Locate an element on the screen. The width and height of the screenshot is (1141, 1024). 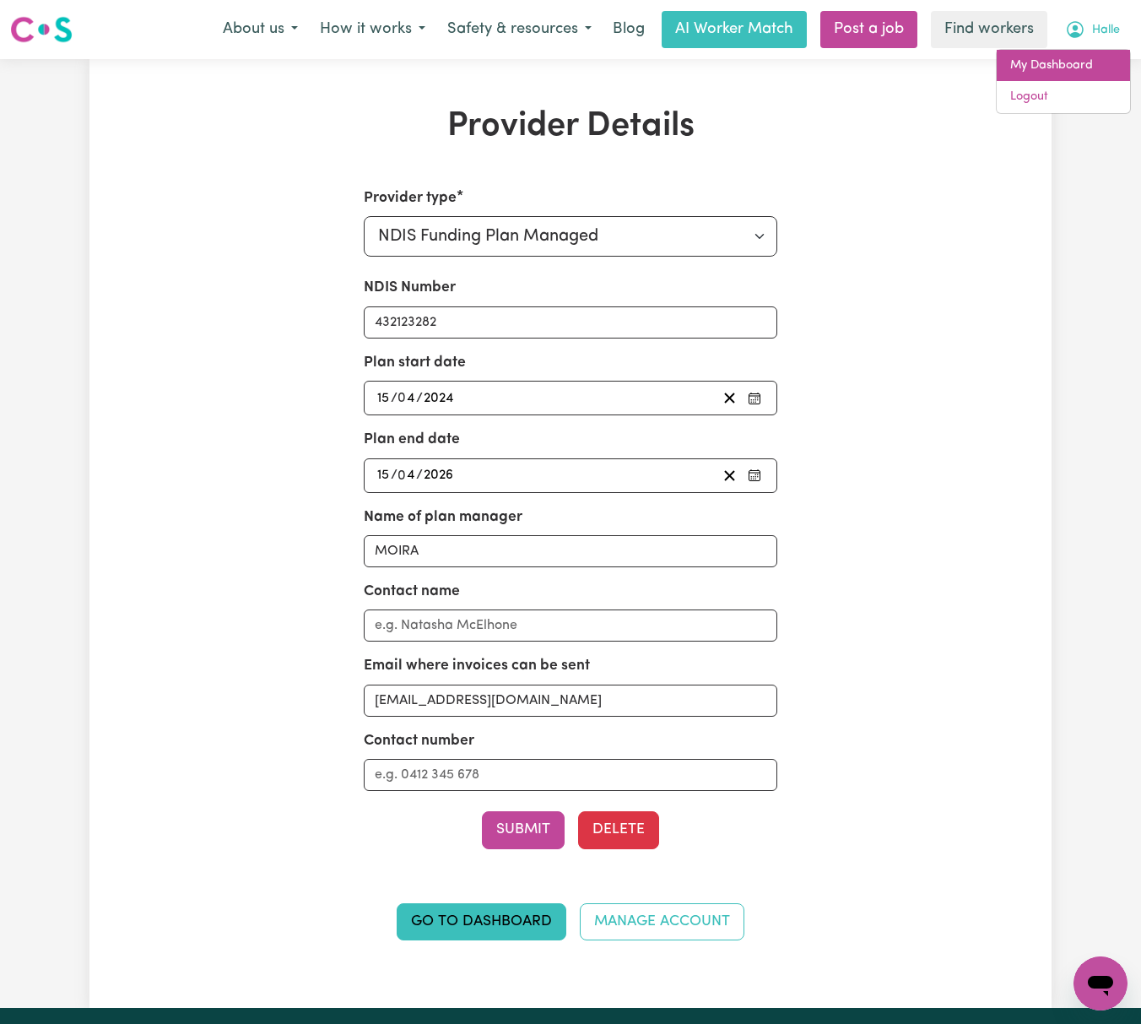
input: e.g. 0412 345 678 is located at coordinates (571, 775).